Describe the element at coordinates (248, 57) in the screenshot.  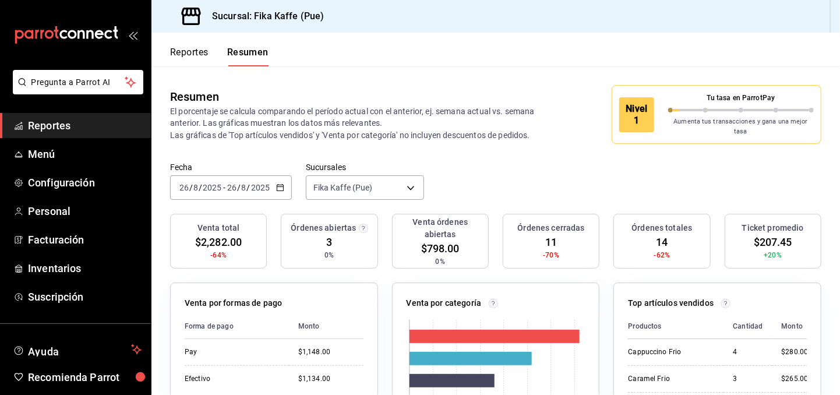
I see `button: Resumen` at that location.